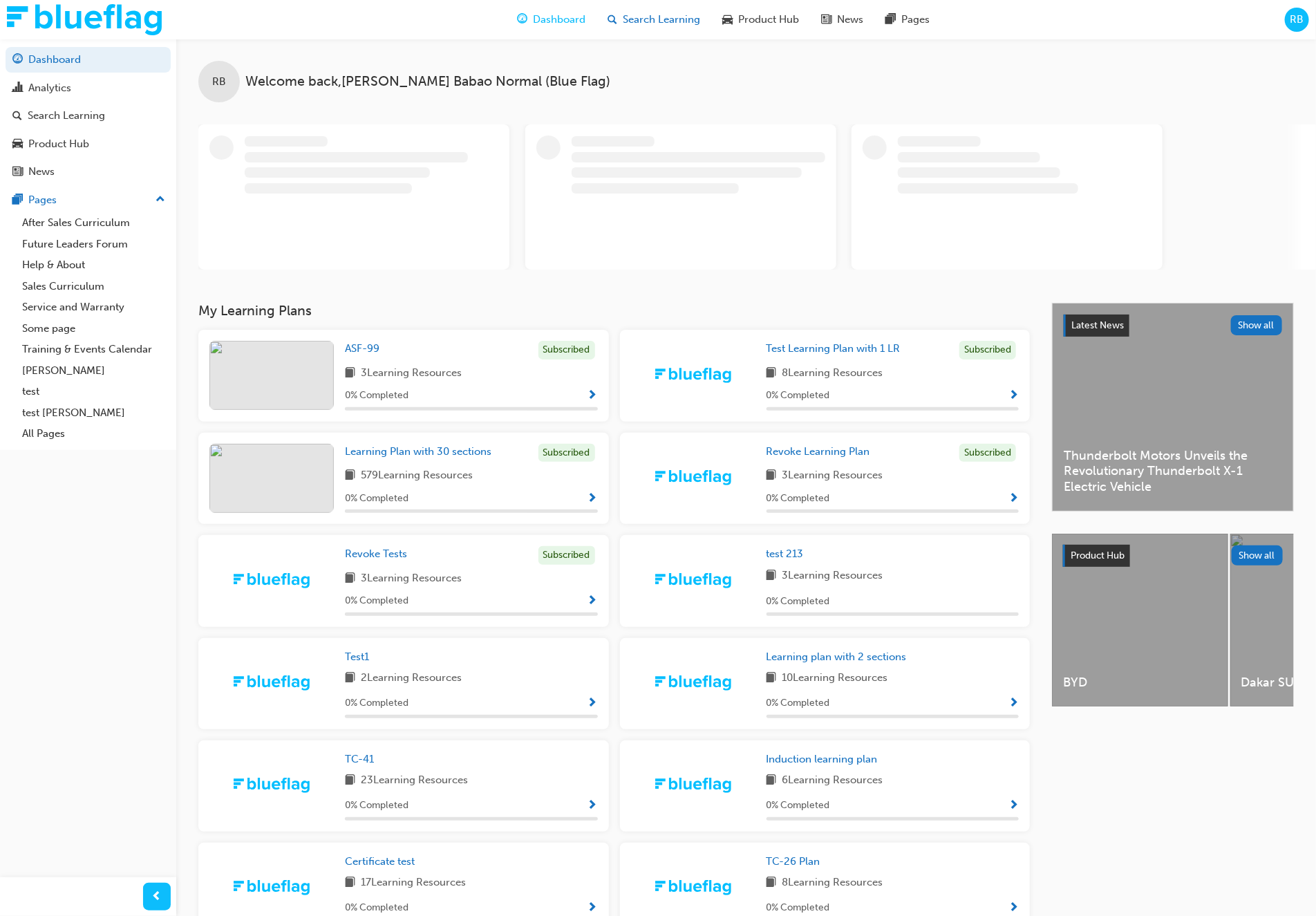 Image resolution: width=1316 pixels, height=916 pixels. I want to click on span: Certificate test, so click(380, 861).